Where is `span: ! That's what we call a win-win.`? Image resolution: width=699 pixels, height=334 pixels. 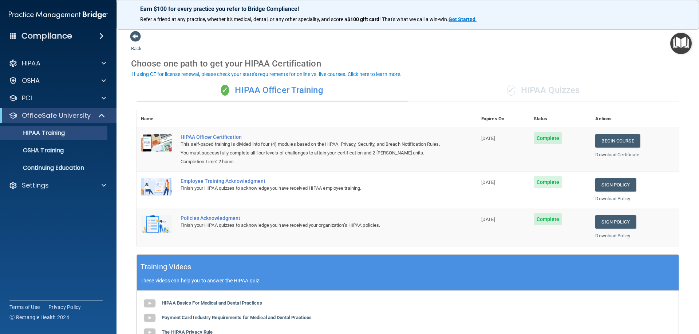
span: ! That's what we call a win-win. is located at coordinates (414, 19).